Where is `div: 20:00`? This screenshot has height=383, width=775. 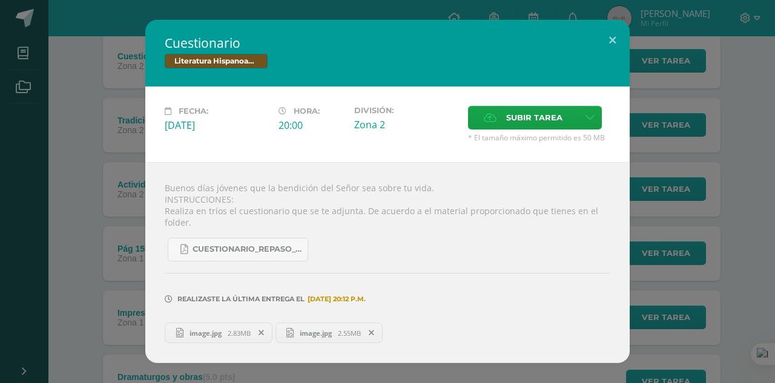
div: 20:00 is located at coordinates (311, 125).